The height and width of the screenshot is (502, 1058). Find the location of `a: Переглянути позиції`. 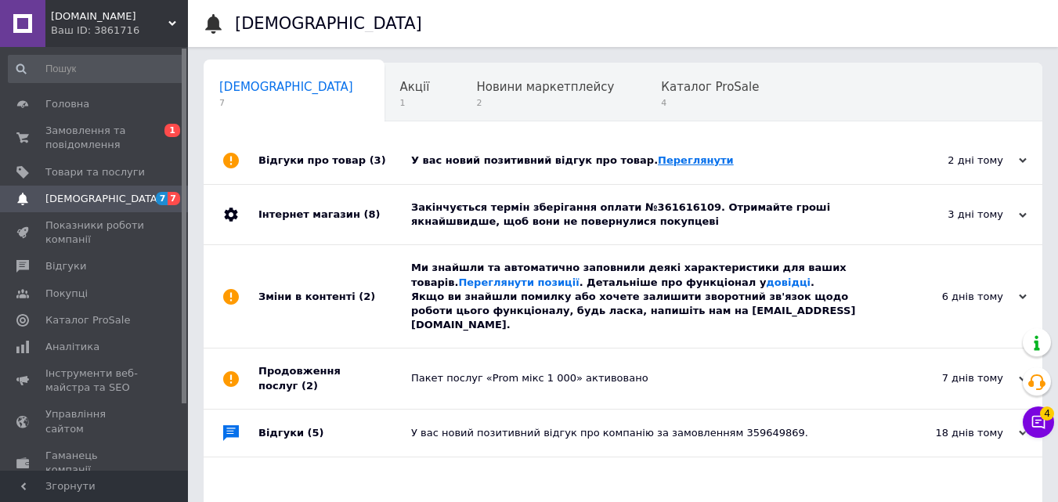

a: Переглянути позиції is located at coordinates (518, 282).